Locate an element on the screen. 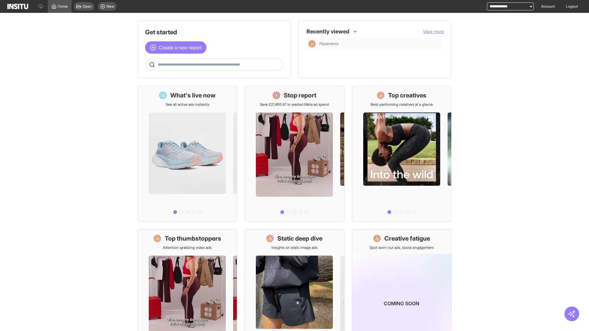 The image size is (589, 331). p: See all active ads instantly is located at coordinates (187, 105).